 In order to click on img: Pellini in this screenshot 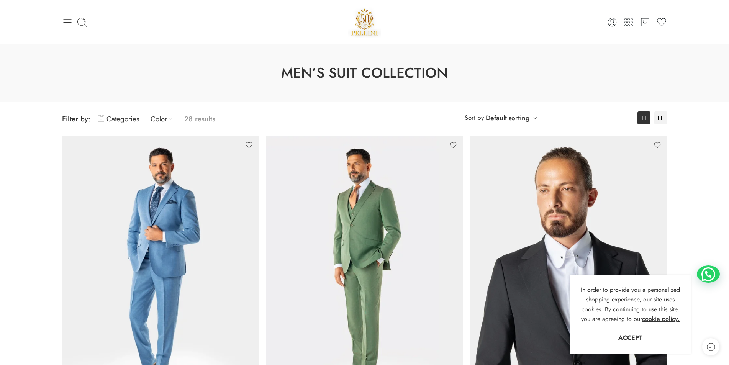, I will do `click(365, 22)`.